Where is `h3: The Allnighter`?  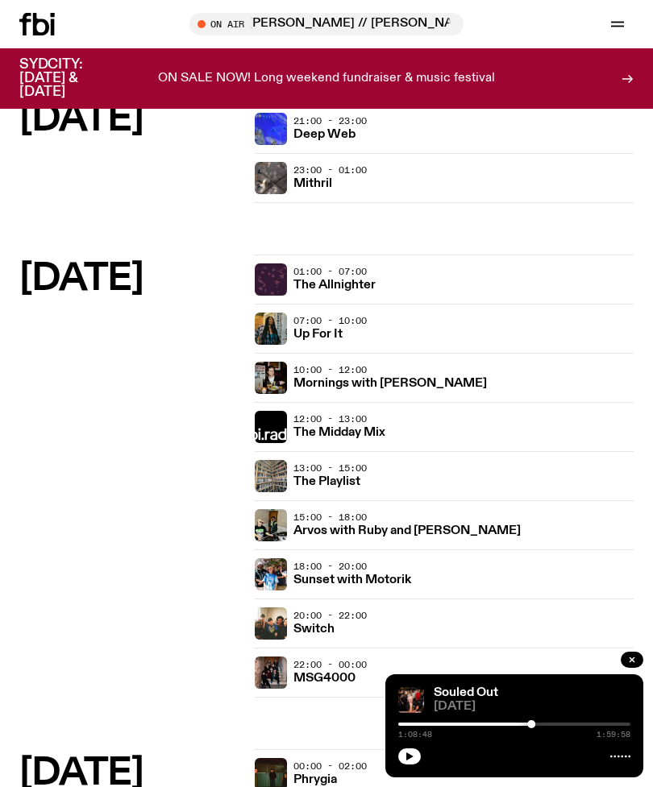 h3: The Allnighter is located at coordinates (334, 285).